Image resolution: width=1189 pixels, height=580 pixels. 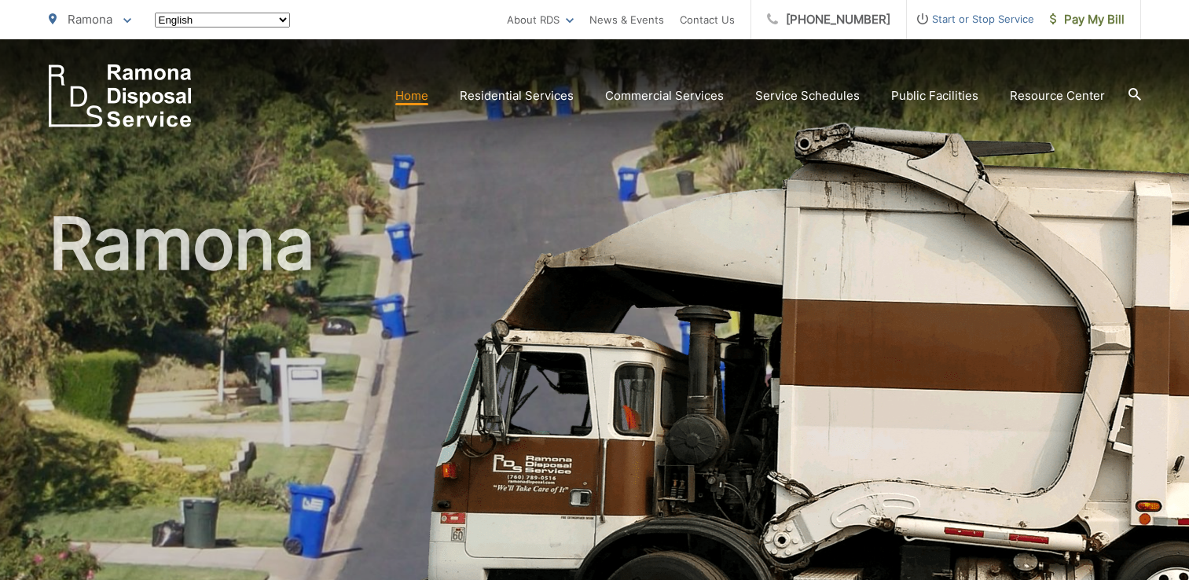 I want to click on a: Contact Us, so click(x=707, y=20).